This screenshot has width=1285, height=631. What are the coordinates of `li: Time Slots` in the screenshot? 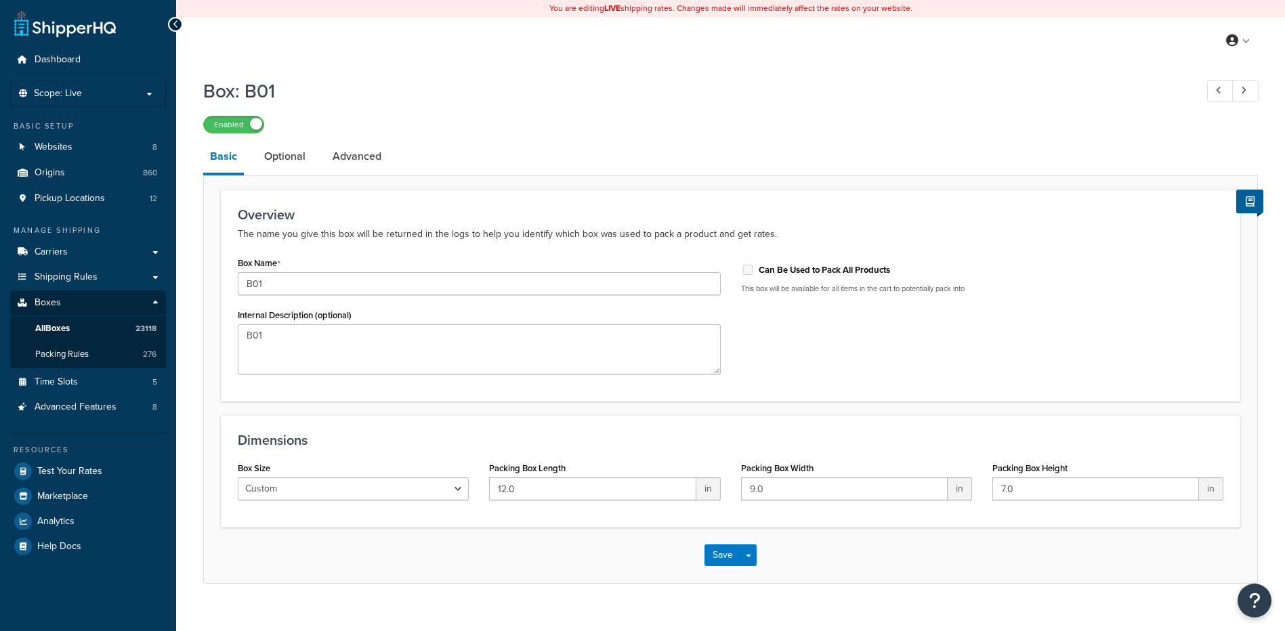 It's located at (88, 382).